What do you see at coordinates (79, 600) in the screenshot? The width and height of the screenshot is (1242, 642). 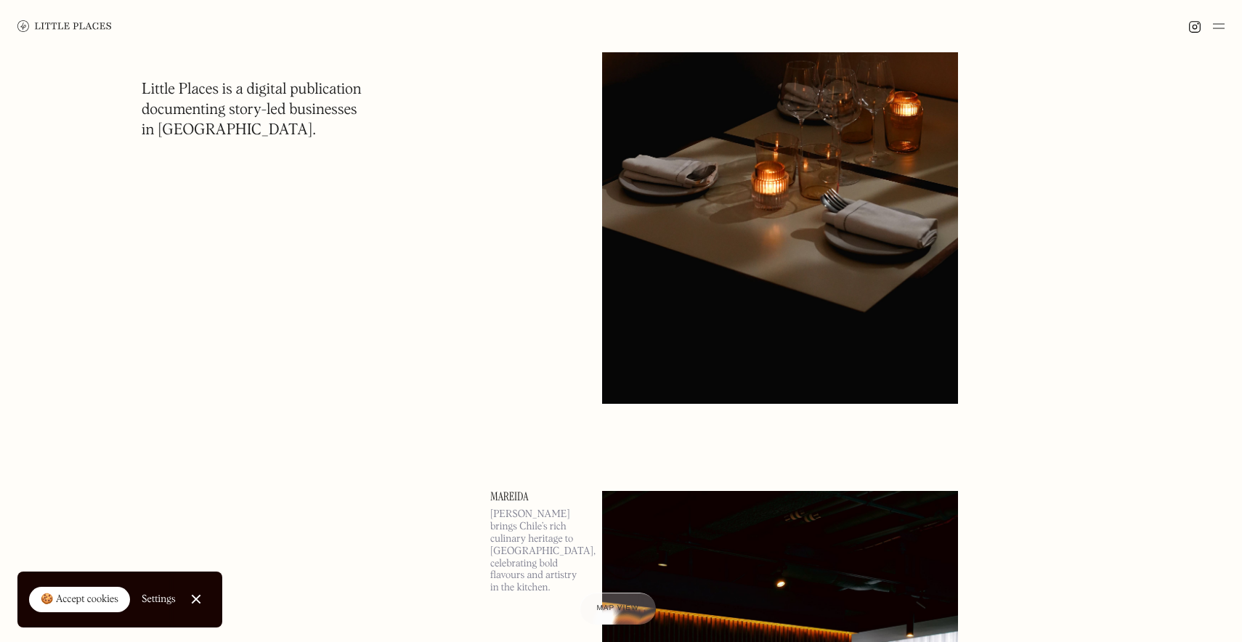 I see `a: 🍪 Accept cookies` at bounding box center [79, 600].